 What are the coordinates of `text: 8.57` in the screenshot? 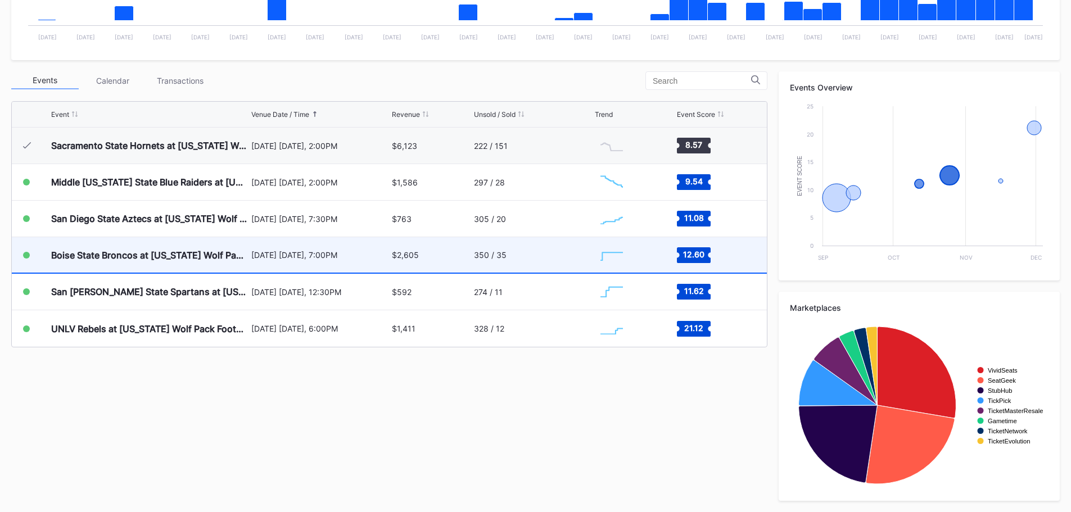 It's located at (694, 145).